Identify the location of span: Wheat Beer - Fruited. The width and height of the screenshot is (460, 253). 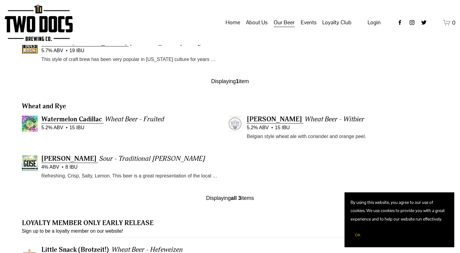
(134, 119).